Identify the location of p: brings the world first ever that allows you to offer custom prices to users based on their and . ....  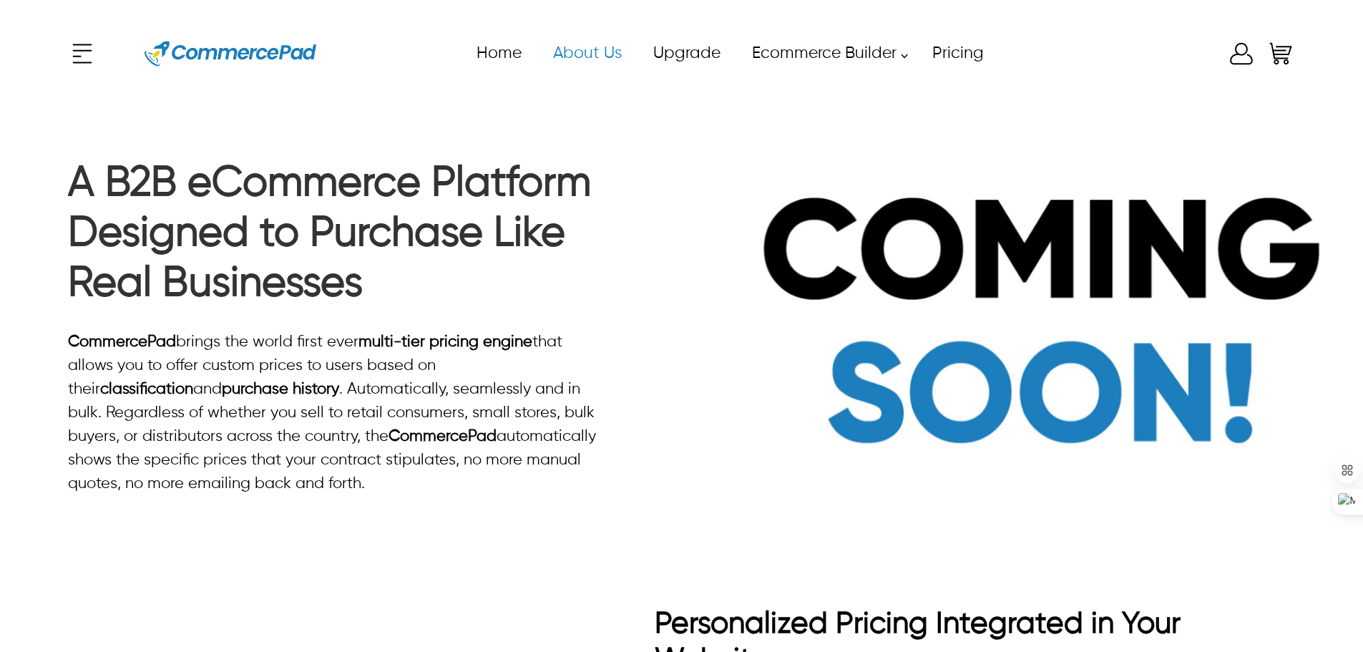
(339, 413).